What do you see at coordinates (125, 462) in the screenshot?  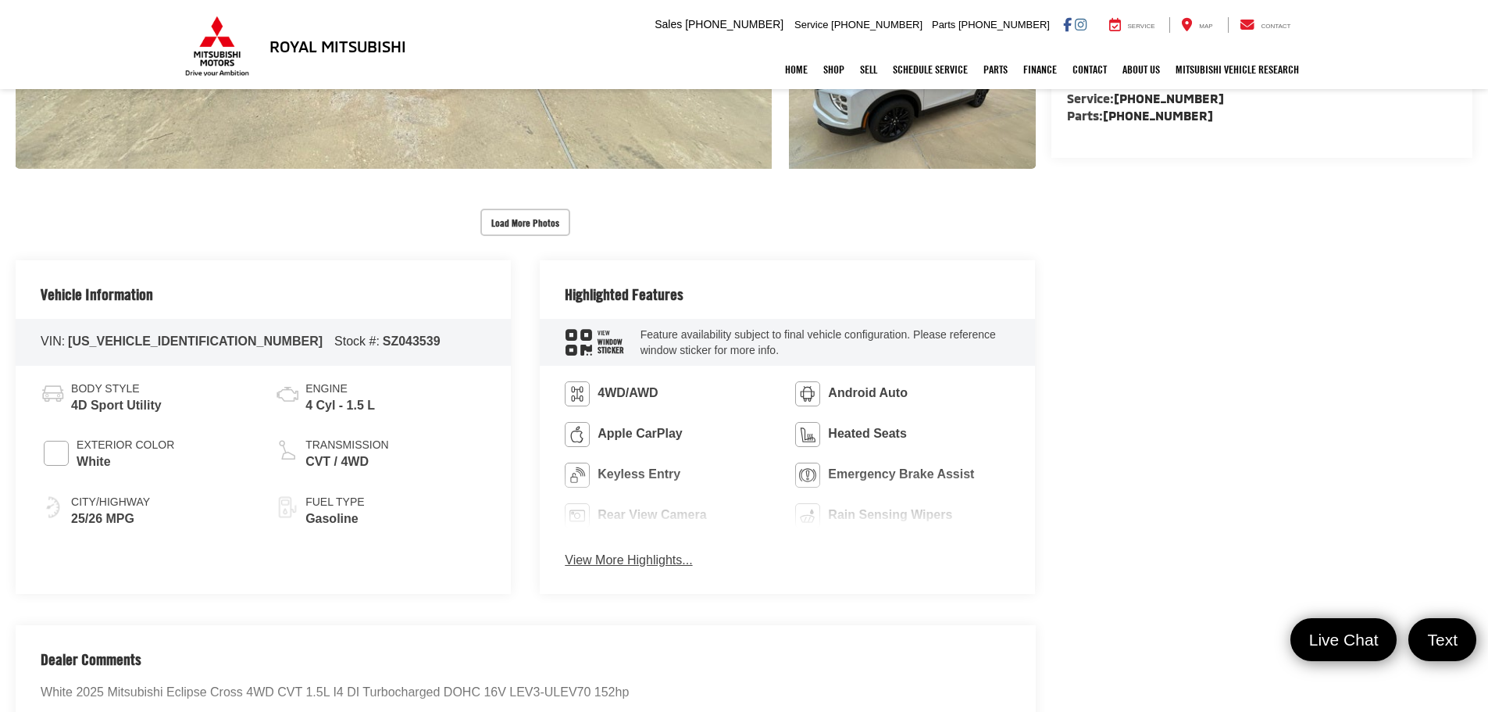 I see `span: White` at bounding box center [125, 462].